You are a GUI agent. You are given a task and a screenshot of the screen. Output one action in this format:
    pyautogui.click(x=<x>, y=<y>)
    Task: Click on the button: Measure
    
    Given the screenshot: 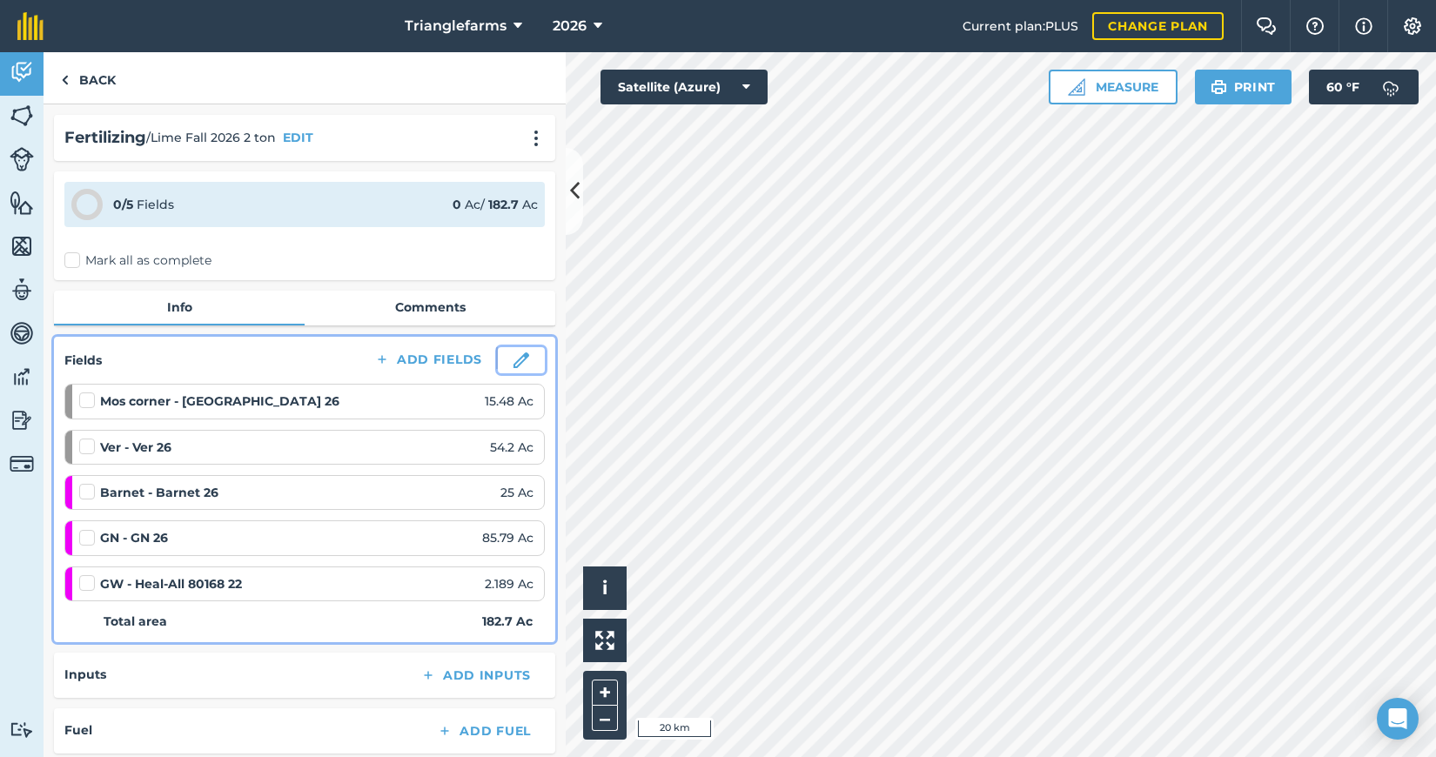 What is the action you would take?
    pyautogui.click(x=1113, y=87)
    